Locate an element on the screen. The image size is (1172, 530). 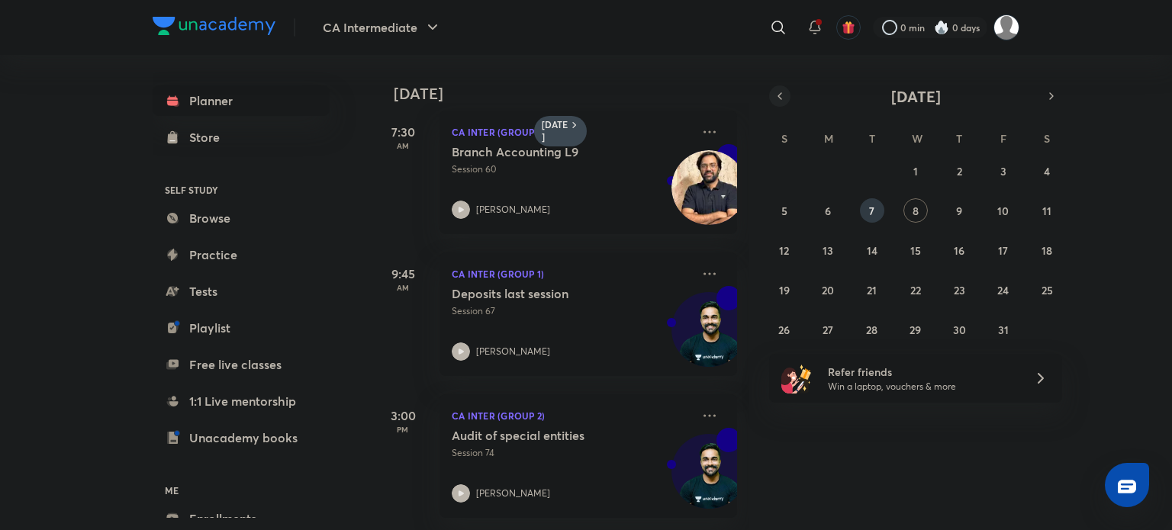
img: avatar is located at coordinates (848, 27).